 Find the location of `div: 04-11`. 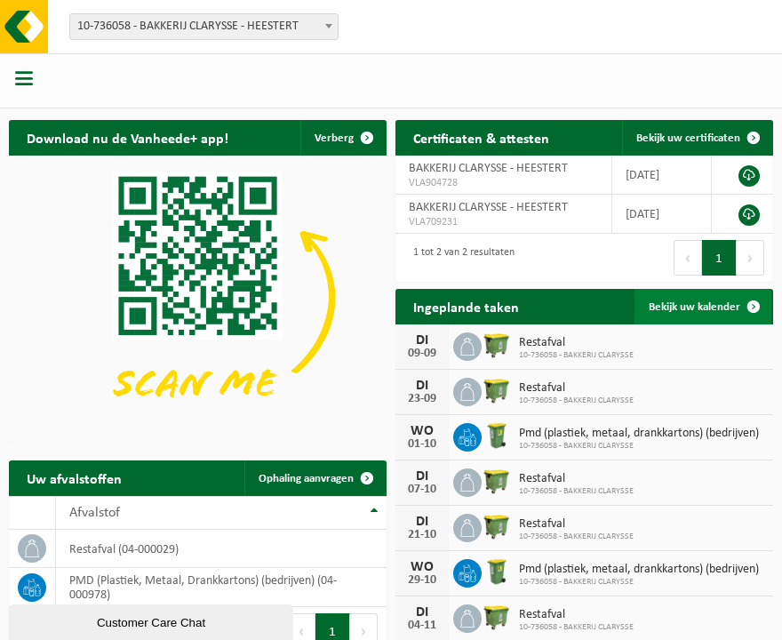

div: 04-11 is located at coordinates (422, 626).